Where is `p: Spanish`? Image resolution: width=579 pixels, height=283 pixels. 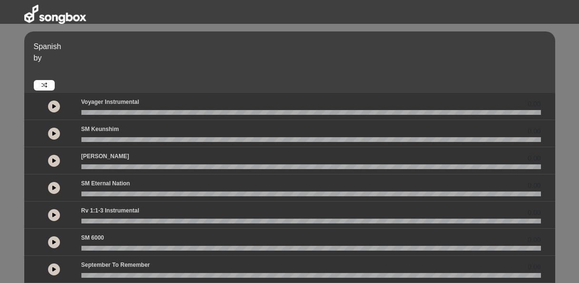 p: Spanish is located at coordinates (293, 47).